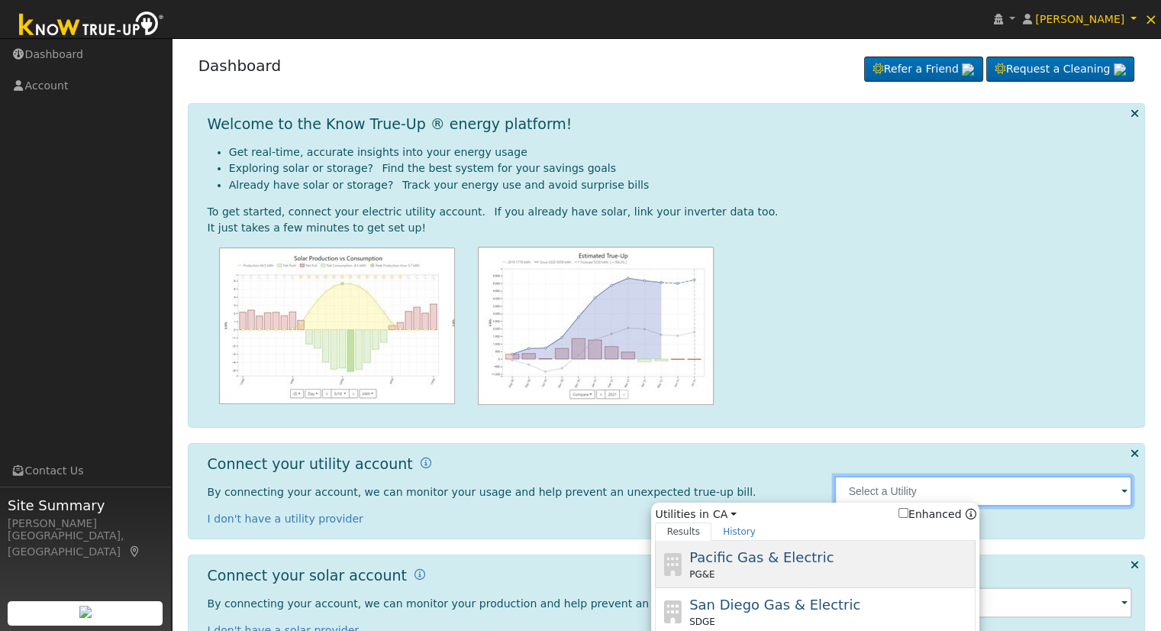 The width and height of the screenshot is (1161, 631). What do you see at coordinates (670, 212) in the screenshot?
I see `div: To get started, connect your electric utility account. If you already have solar, link your inver...` at bounding box center [670, 212].